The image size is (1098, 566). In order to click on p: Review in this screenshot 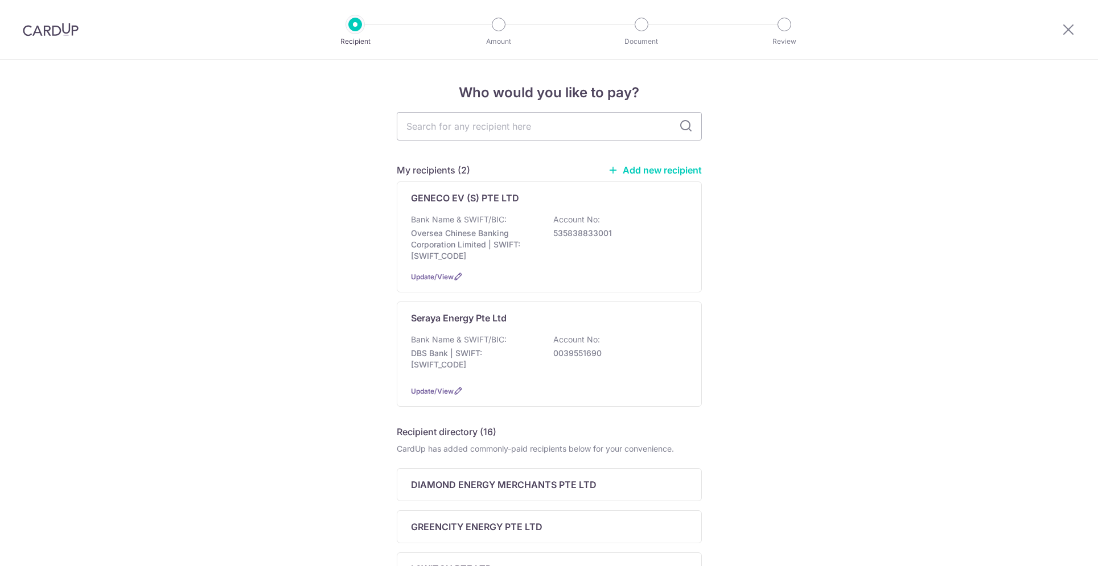, I will do `click(785, 42)`.